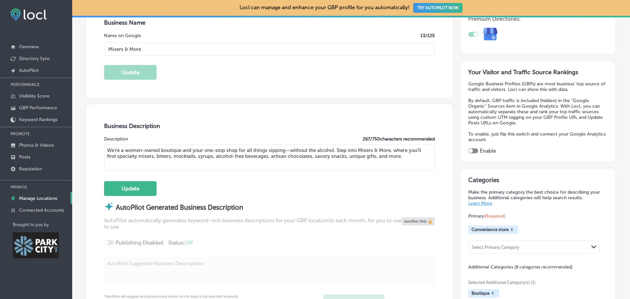  I want to click on p: Google Business Profiles (GBPs) are most business' top source of traffic and visitors. Locl can s..., so click(538, 87).